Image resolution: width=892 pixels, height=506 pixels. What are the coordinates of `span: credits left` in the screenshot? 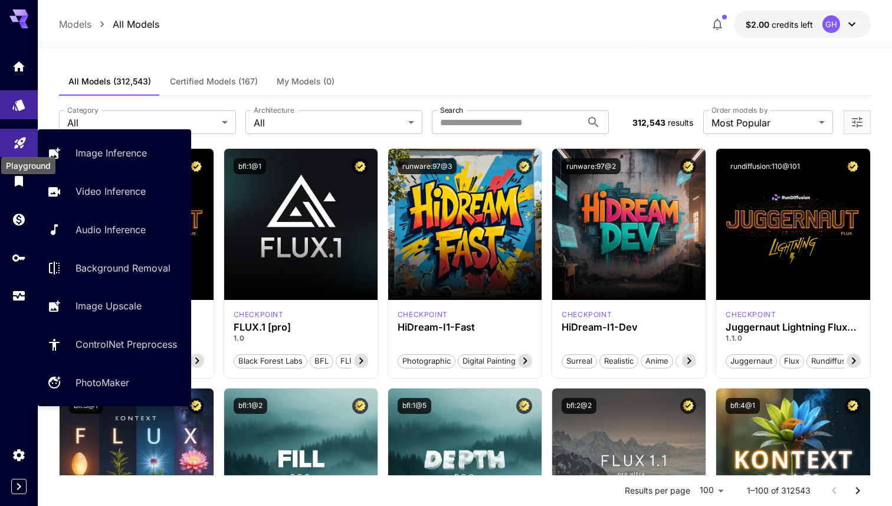 It's located at (792, 24).